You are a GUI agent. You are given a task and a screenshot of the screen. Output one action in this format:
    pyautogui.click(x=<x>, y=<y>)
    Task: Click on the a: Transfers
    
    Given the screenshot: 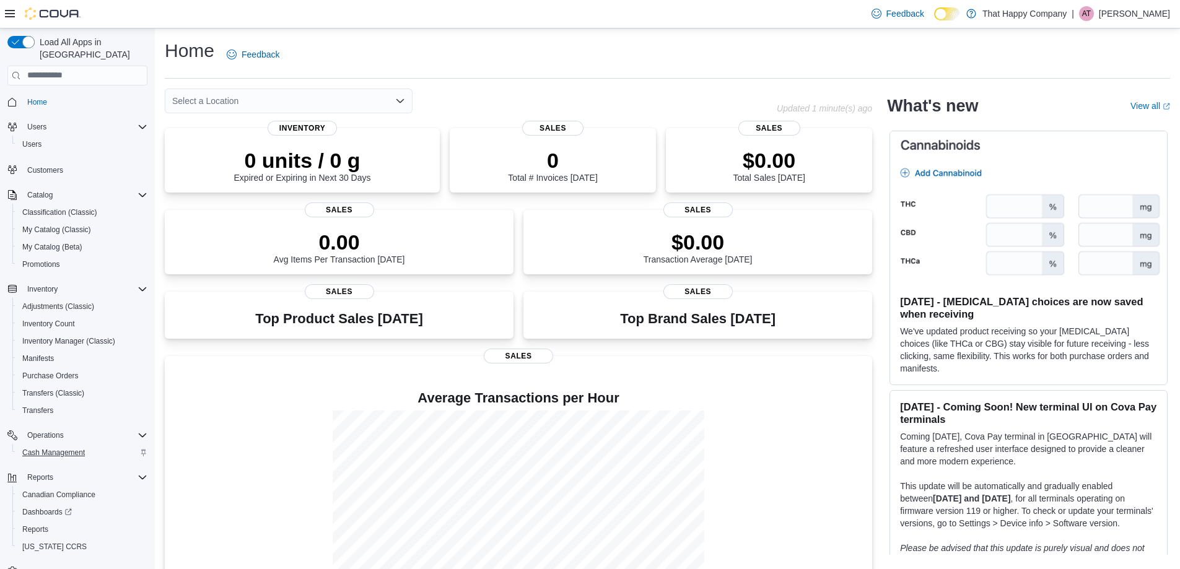 What is the action you would take?
    pyautogui.click(x=38, y=411)
    